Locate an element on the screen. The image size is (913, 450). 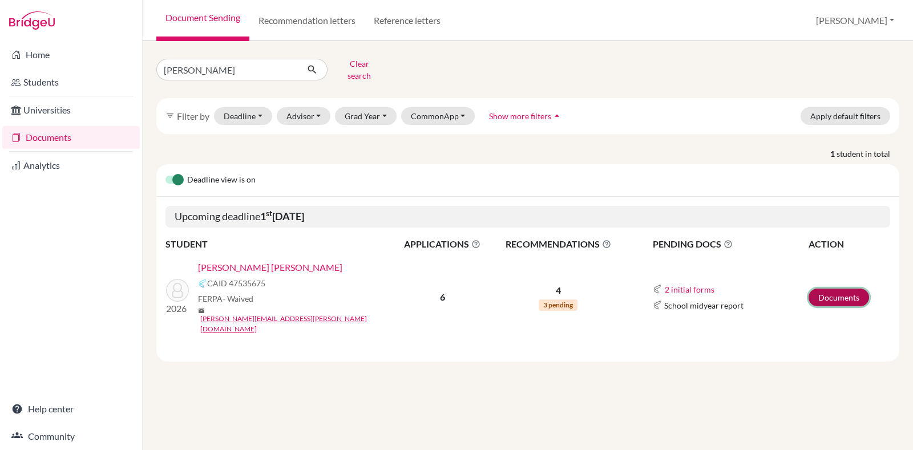
button: 2 initial forms is located at coordinates (689, 289).